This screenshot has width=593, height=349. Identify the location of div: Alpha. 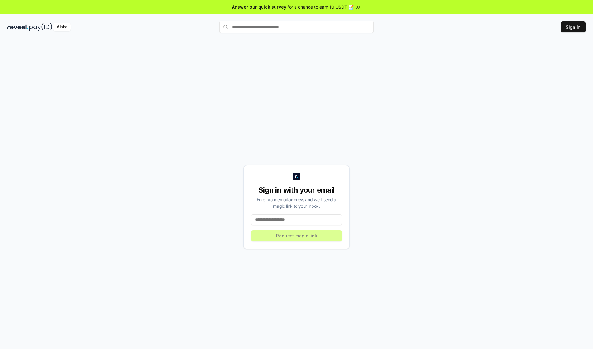
(62, 27).